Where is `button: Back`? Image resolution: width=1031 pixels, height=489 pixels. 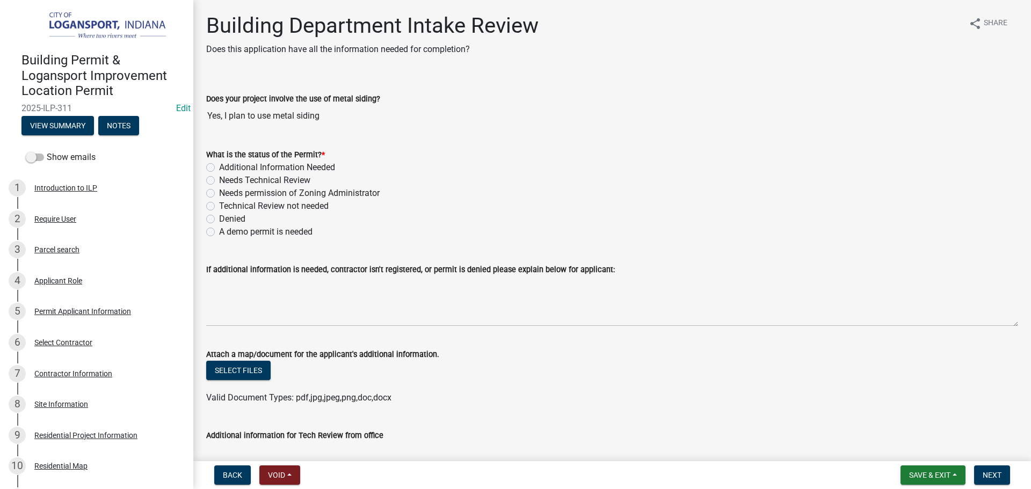 button: Back is located at coordinates (233, 475).